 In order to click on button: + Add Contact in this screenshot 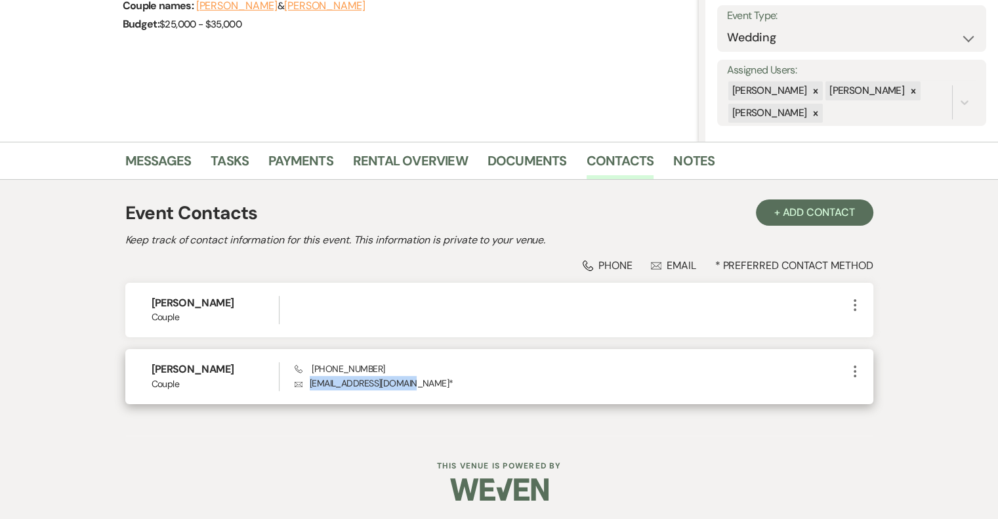, I will do `click(814, 213)`.